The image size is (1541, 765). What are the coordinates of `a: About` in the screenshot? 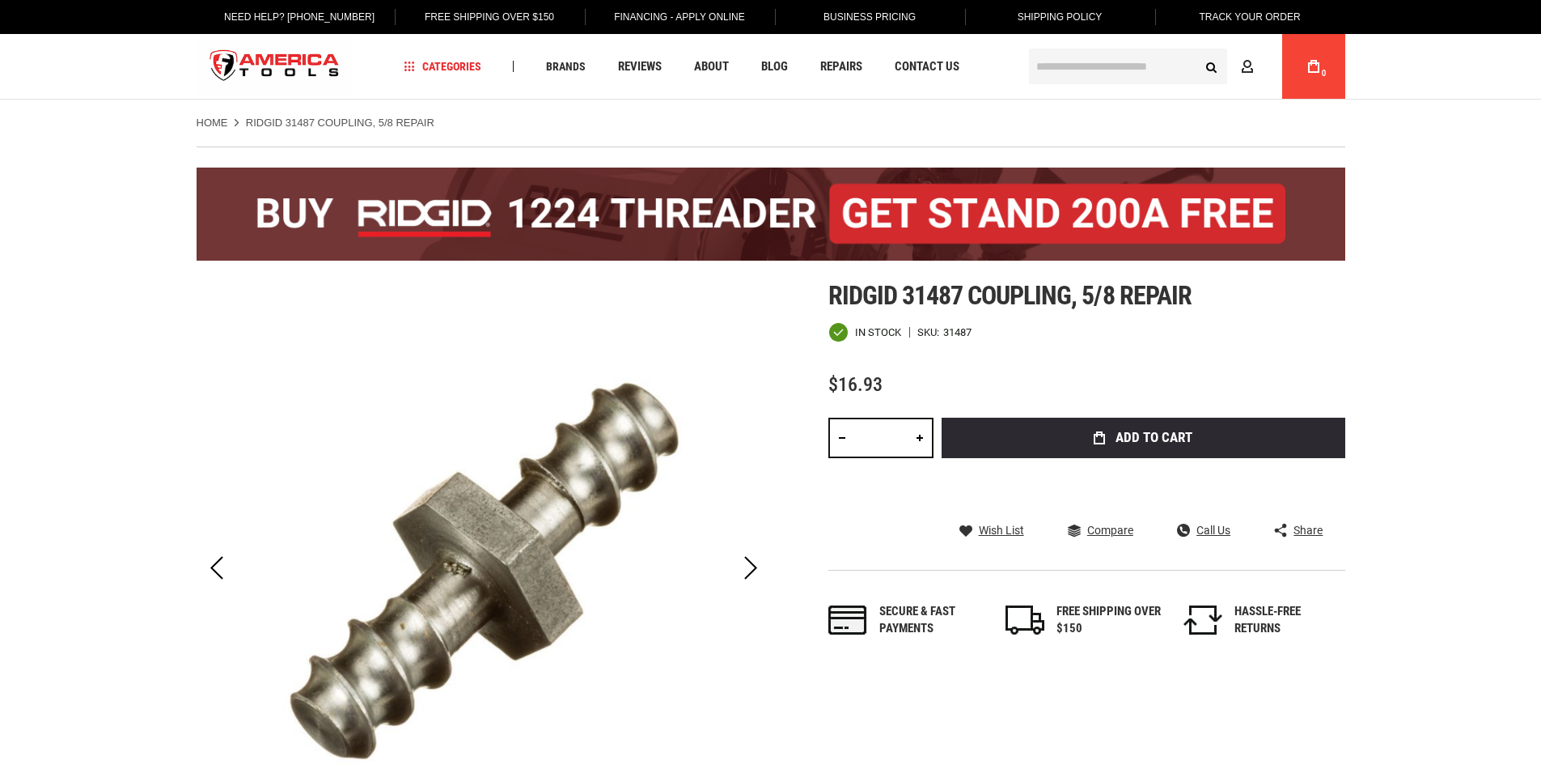 It's located at (711, 66).